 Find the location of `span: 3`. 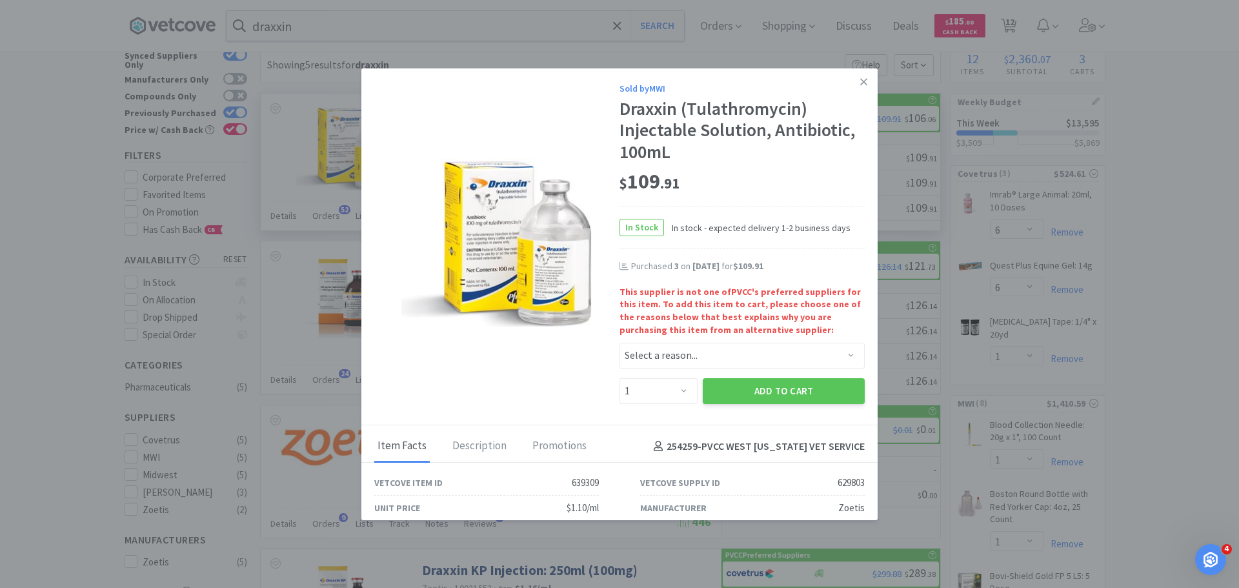

span: 3 is located at coordinates (676, 266).